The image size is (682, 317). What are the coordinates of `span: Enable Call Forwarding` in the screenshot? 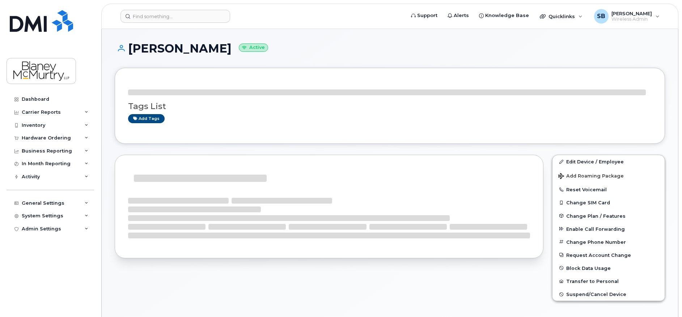 It's located at (595, 228).